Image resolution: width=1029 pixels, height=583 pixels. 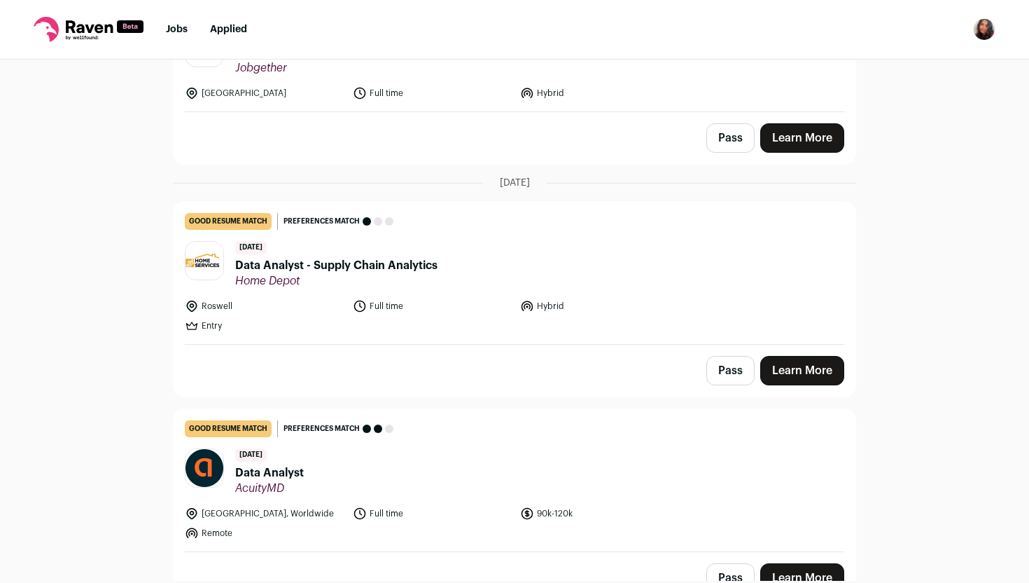 What do you see at coordinates (176, 29) in the screenshot?
I see `a: Jobs` at bounding box center [176, 29].